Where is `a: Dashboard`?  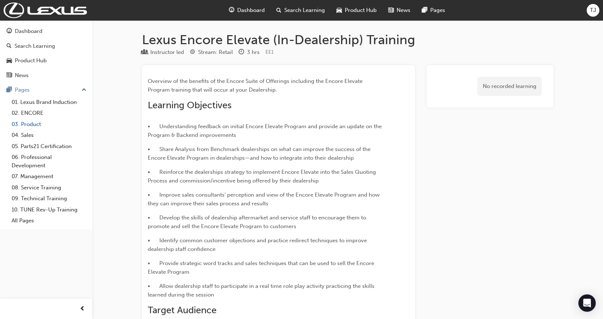
a: Dashboard is located at coordinates (46, 31).